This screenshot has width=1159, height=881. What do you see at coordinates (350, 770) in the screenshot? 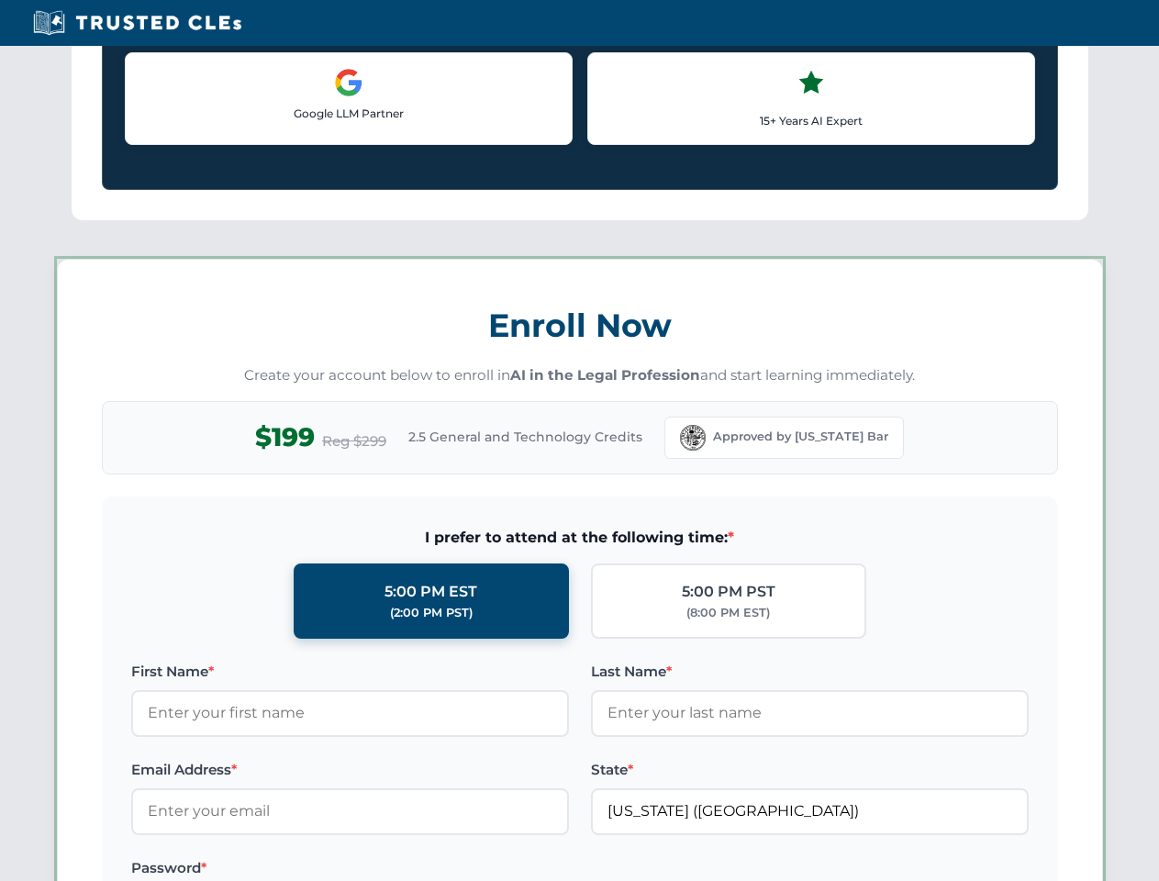
I see `label: Email Address` at bounding box center [350, 770].